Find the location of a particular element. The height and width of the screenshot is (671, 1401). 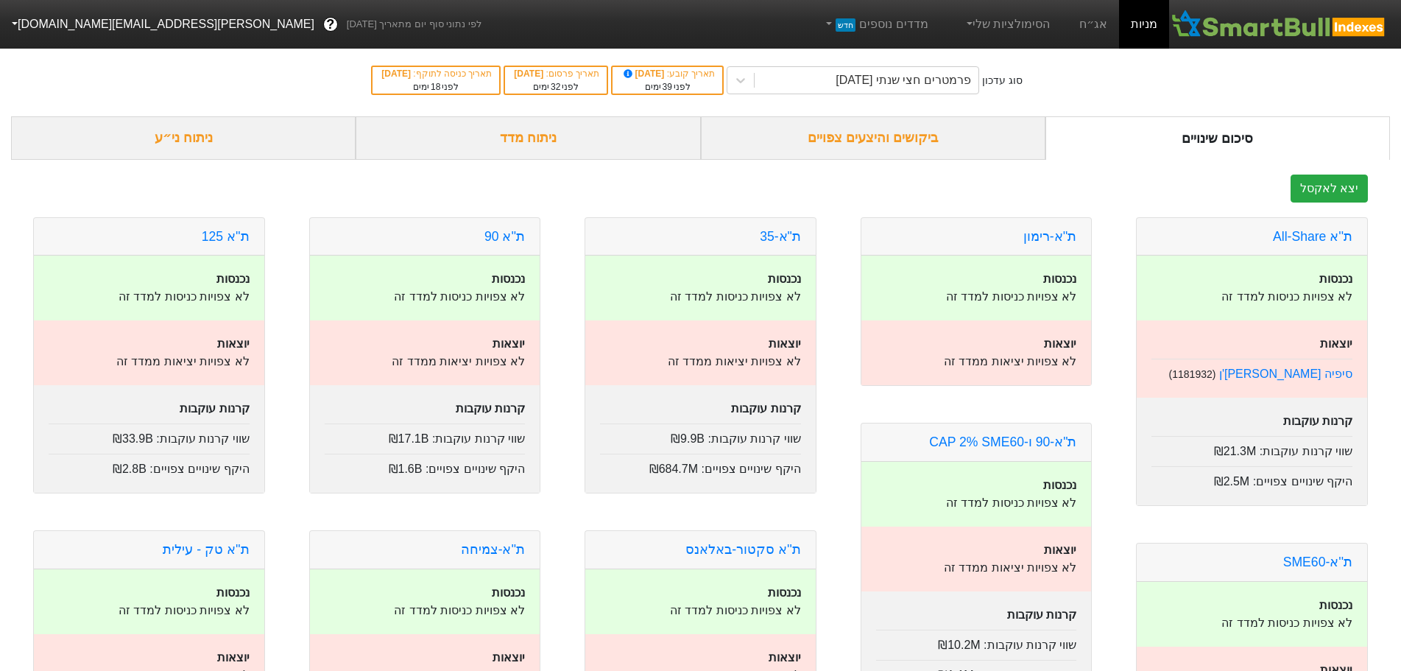

span: ₪684.7M is located at coordinates (674, 468).